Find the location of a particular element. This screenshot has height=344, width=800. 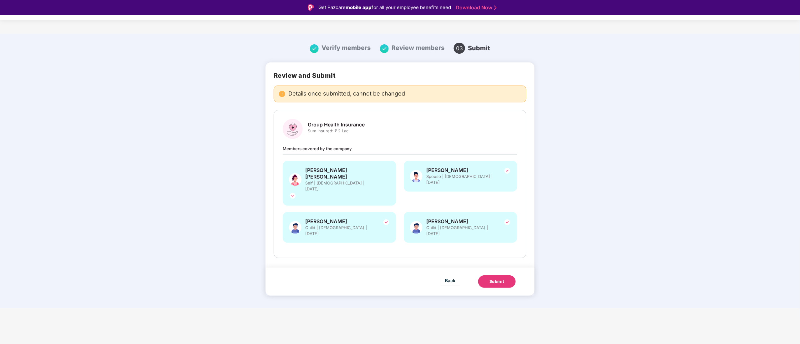

img: svg+xml;base64,PHN2ZyBpZD0iU3BvdXNlX01hbGUiIHhtbG5zPSJodHRwOi8vd3d3LnczLm9yZy8yMDAwL3N2ZyIgeG1sbn... is located at coordinates (416, 176).